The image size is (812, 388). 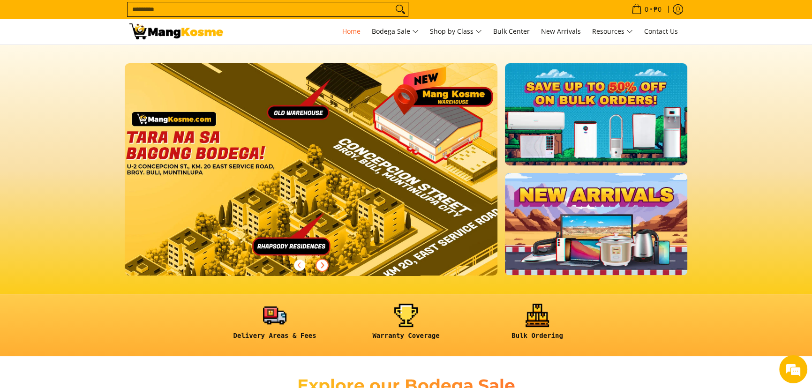 I want to click on a: New Arrivals, so click(x=560, y=31).